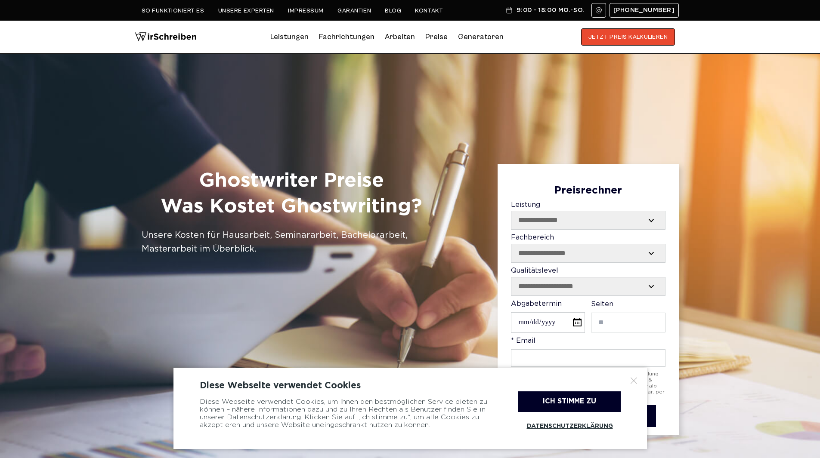  Describe the element at coordinates (347, 37) in the screenshot. I see `a: Fachrichtungen` at that location.